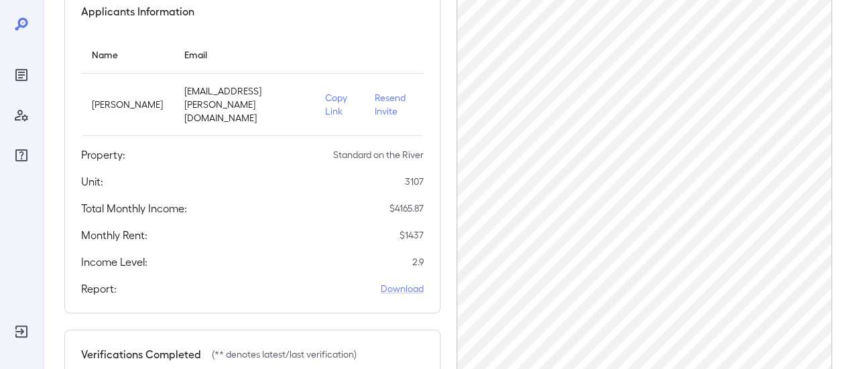 The image size is (848, 369). Describe the element at coordinates (378, 155) in the screenshot. I see `p: Standard on the River` at that location.